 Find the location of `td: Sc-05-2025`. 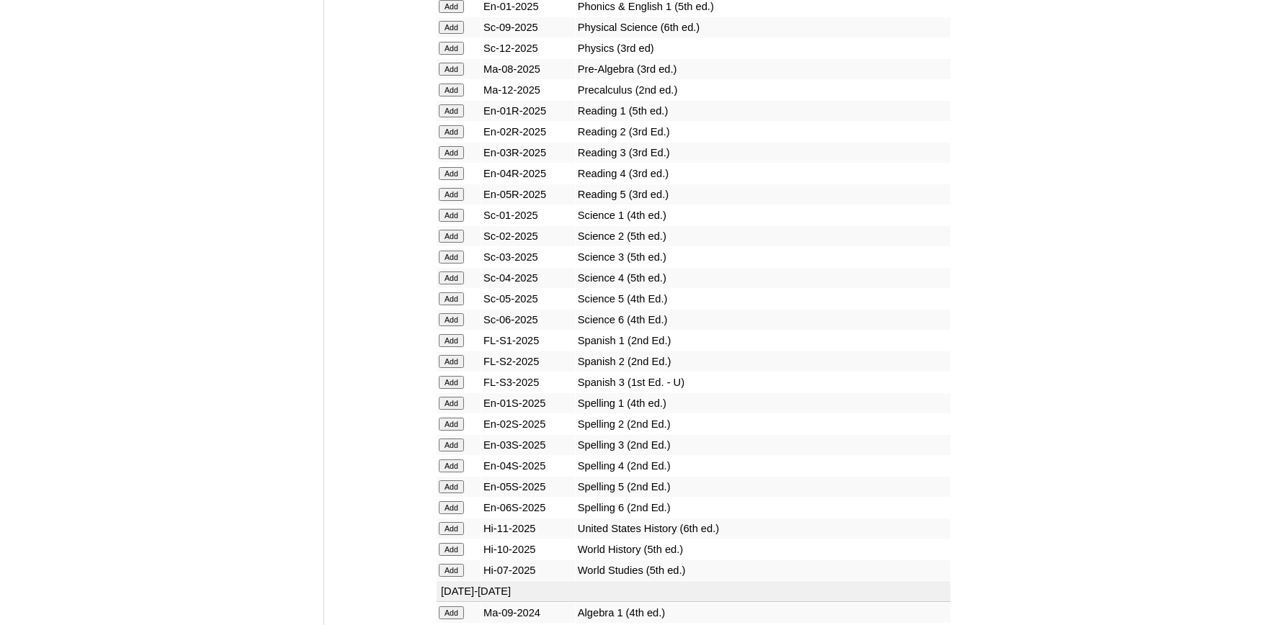

td: Sc-05-2025 is located at coordinates (528, 299).